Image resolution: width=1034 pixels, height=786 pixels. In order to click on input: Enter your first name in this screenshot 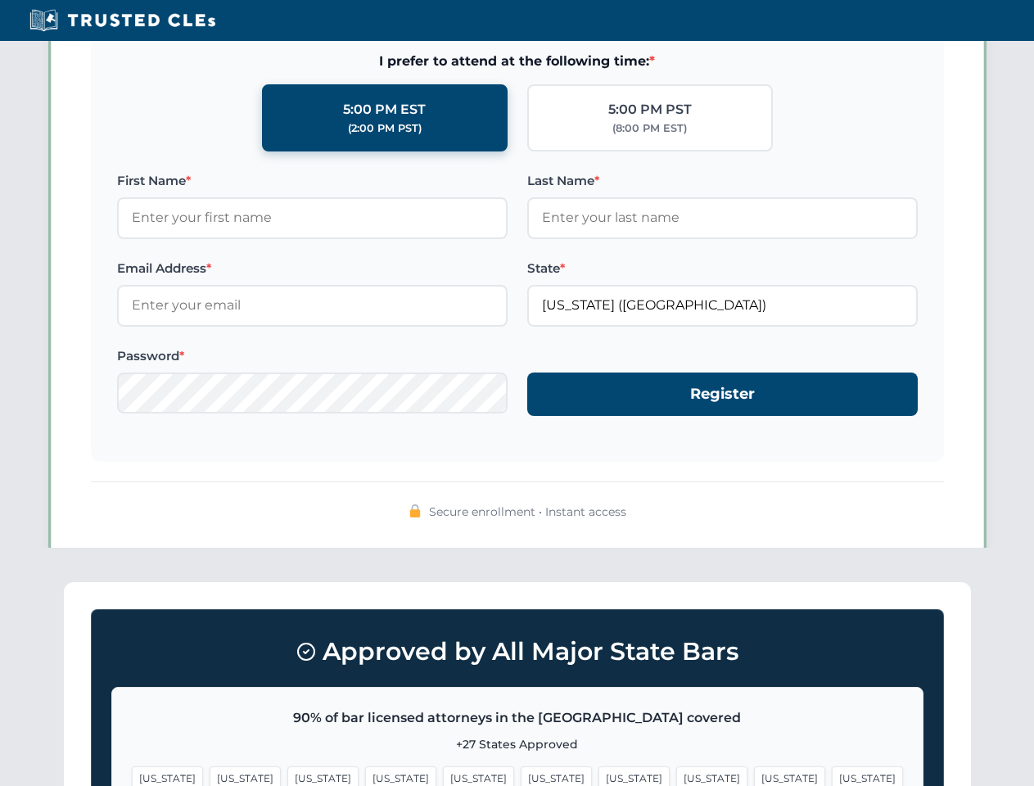, I will do `click(312, 218)`.